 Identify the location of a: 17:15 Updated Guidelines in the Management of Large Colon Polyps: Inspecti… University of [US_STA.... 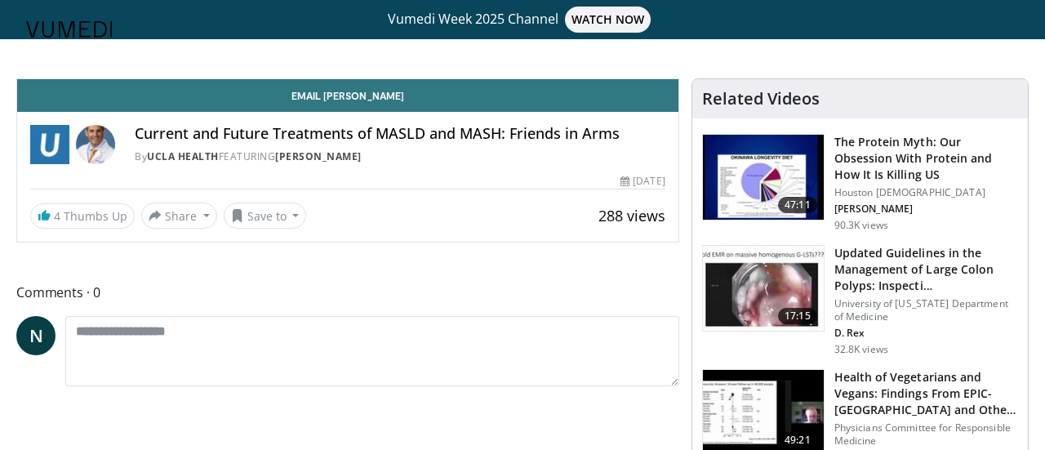
(860, 300).